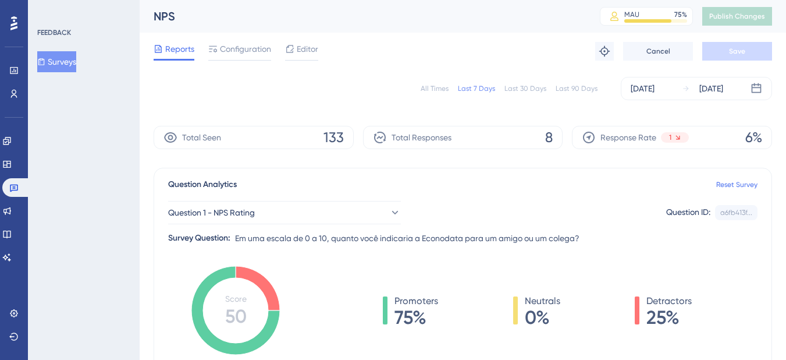 This screenshot has height=360, width=786. I want to click on span: 25%, so click(669, 317).